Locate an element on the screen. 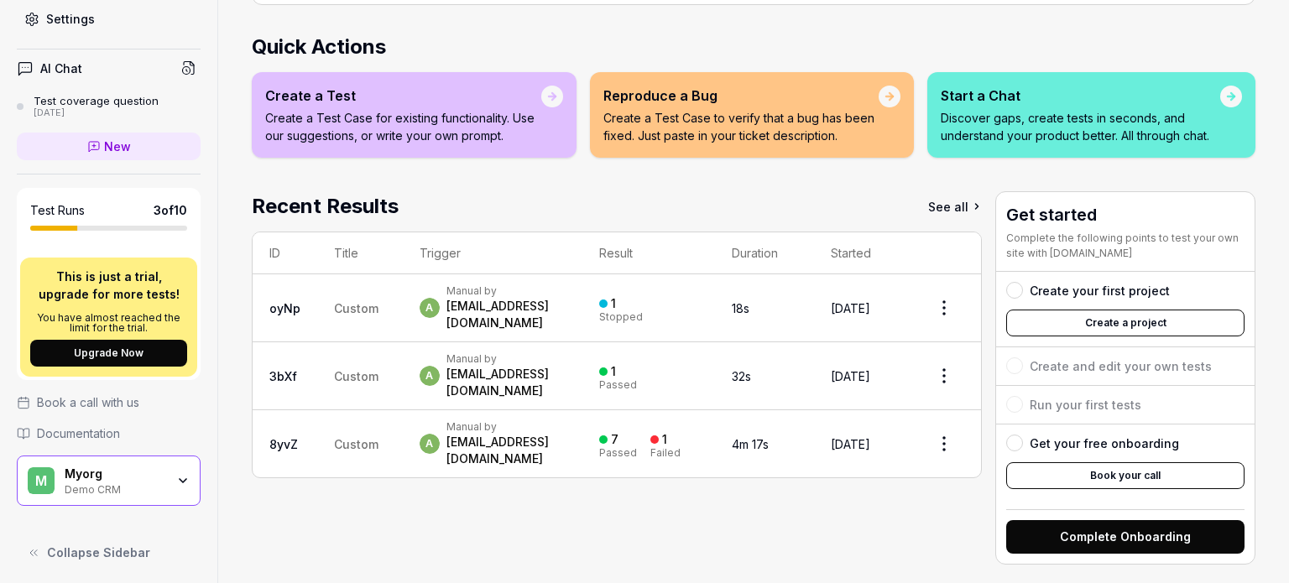 The height and width of the screenshot is (583, 1289). a: Book a call with us is located at coordinates (108, 402).